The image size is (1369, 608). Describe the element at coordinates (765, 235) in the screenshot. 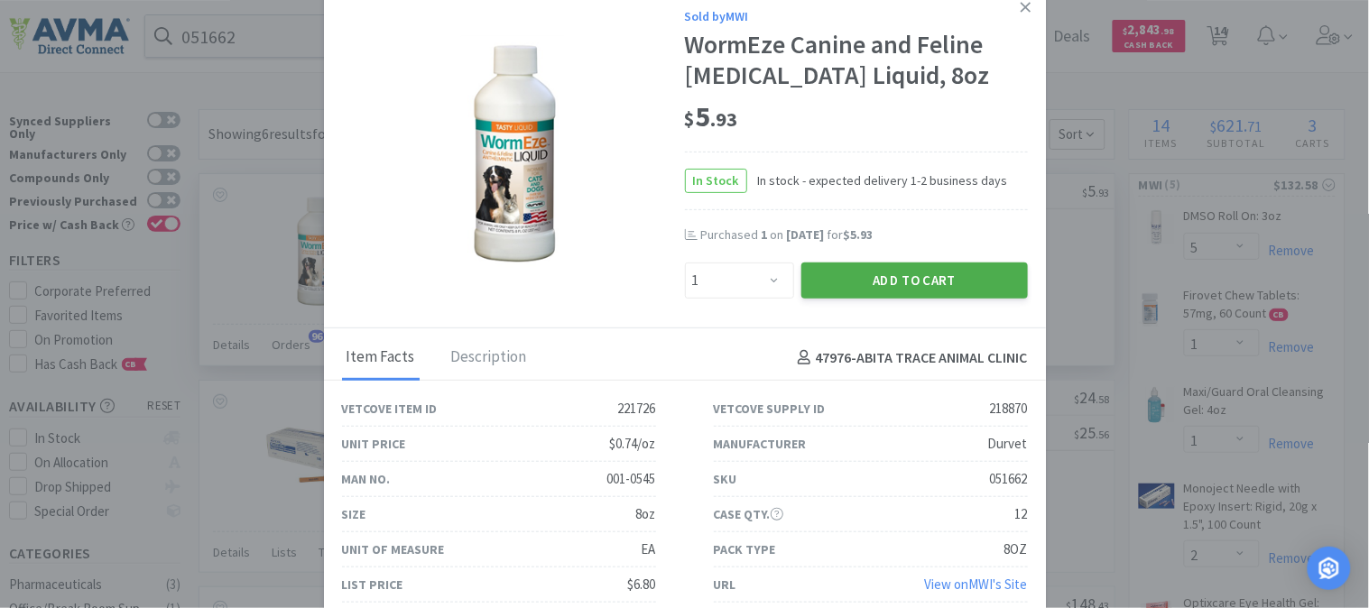

I see `span: 1` at that location.